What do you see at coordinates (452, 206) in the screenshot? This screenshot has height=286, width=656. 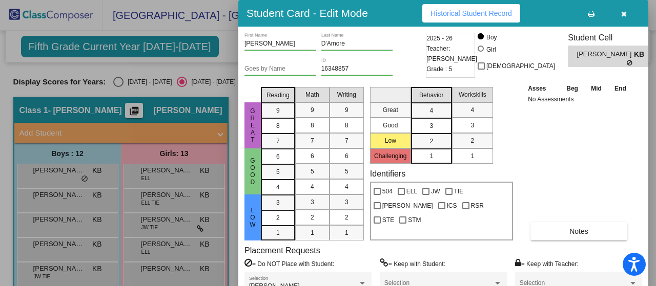 I see `span: ICS` at bounding box center [452, 206].